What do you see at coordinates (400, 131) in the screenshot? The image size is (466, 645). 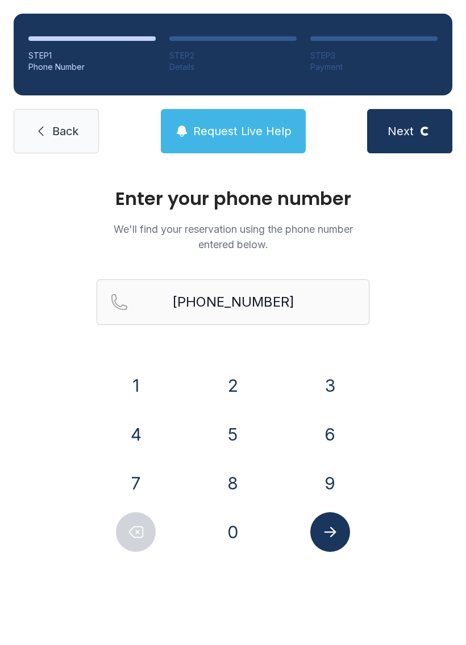 I see `span: Next` at bounding box center [400, 131].